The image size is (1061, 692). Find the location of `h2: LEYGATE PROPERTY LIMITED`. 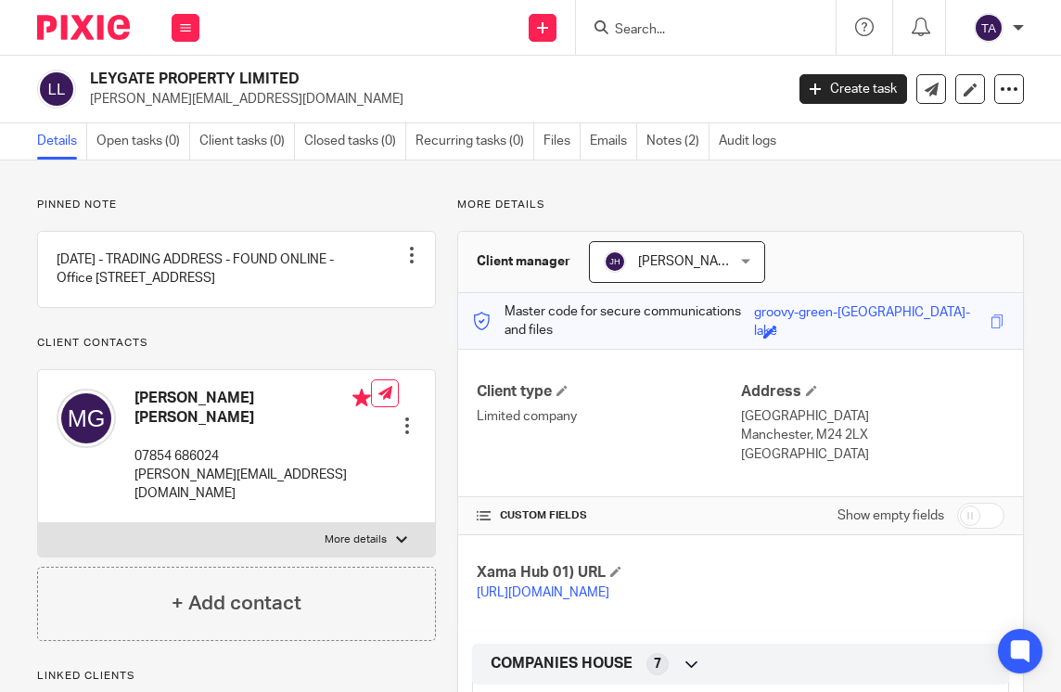

h2: LEYGATE PROPERTY LIMITED is located at coordinates (363, 79).